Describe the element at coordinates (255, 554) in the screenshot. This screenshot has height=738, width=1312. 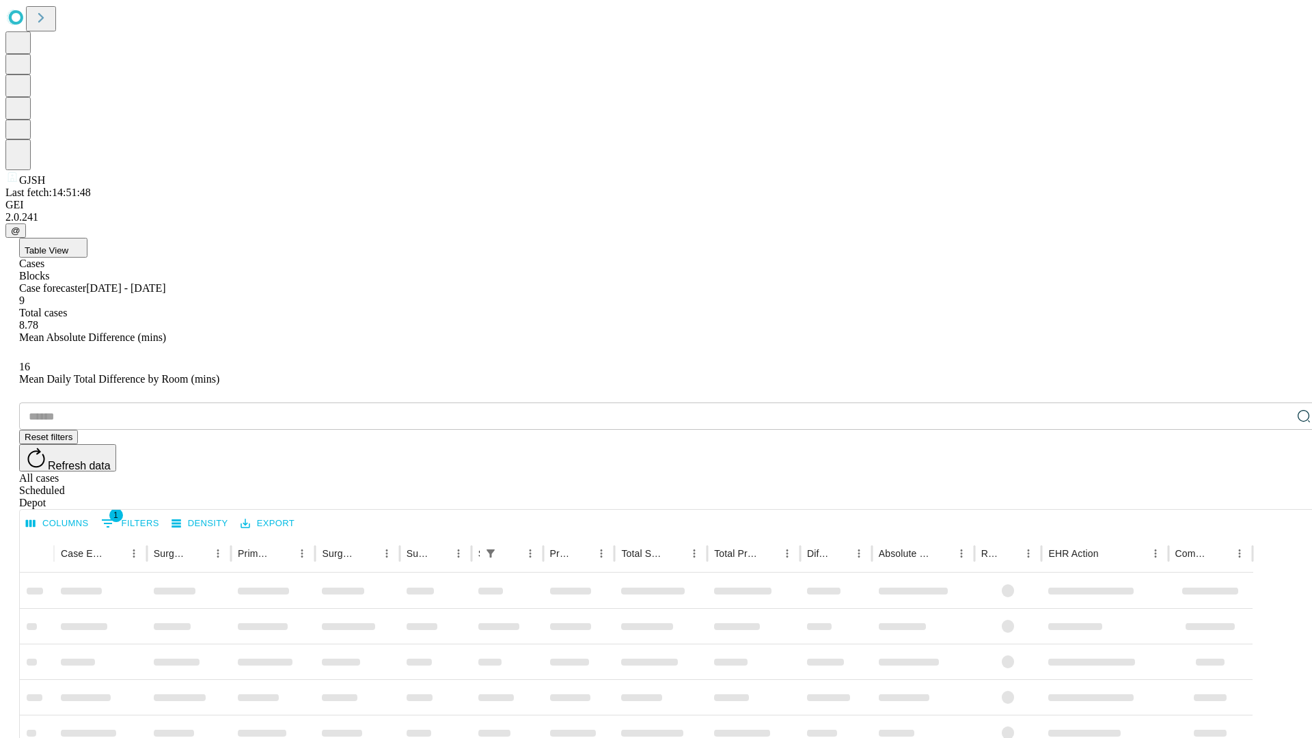
I see `div: Primary Service` at that location.